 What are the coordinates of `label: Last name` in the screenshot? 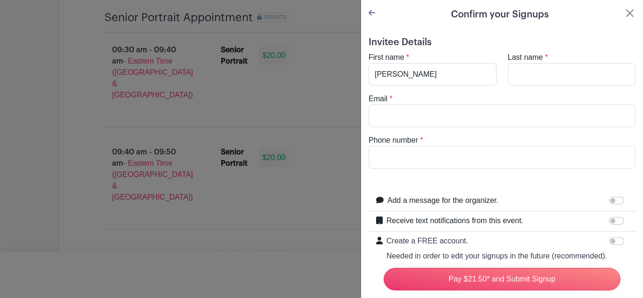 It's located at (525, 57).